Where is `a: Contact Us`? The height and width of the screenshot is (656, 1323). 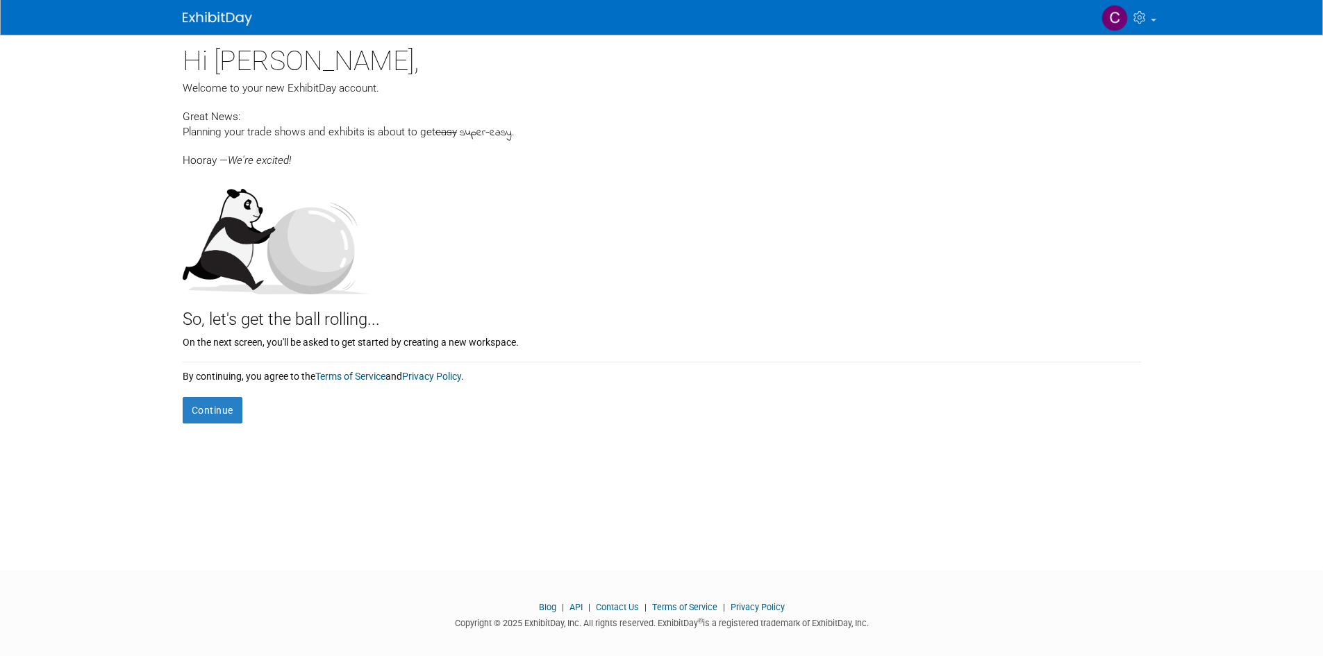
a: Contact Us is located at coordinates (618, 607).